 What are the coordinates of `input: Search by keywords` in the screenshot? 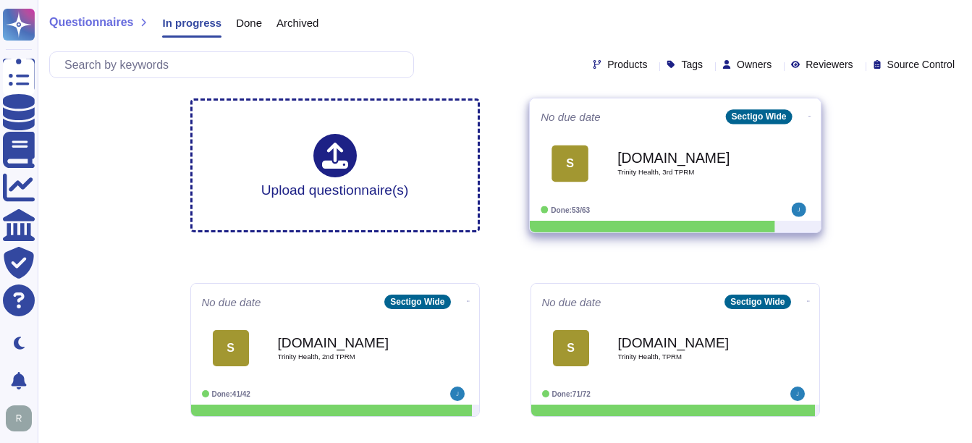 It's located at (235, 64).